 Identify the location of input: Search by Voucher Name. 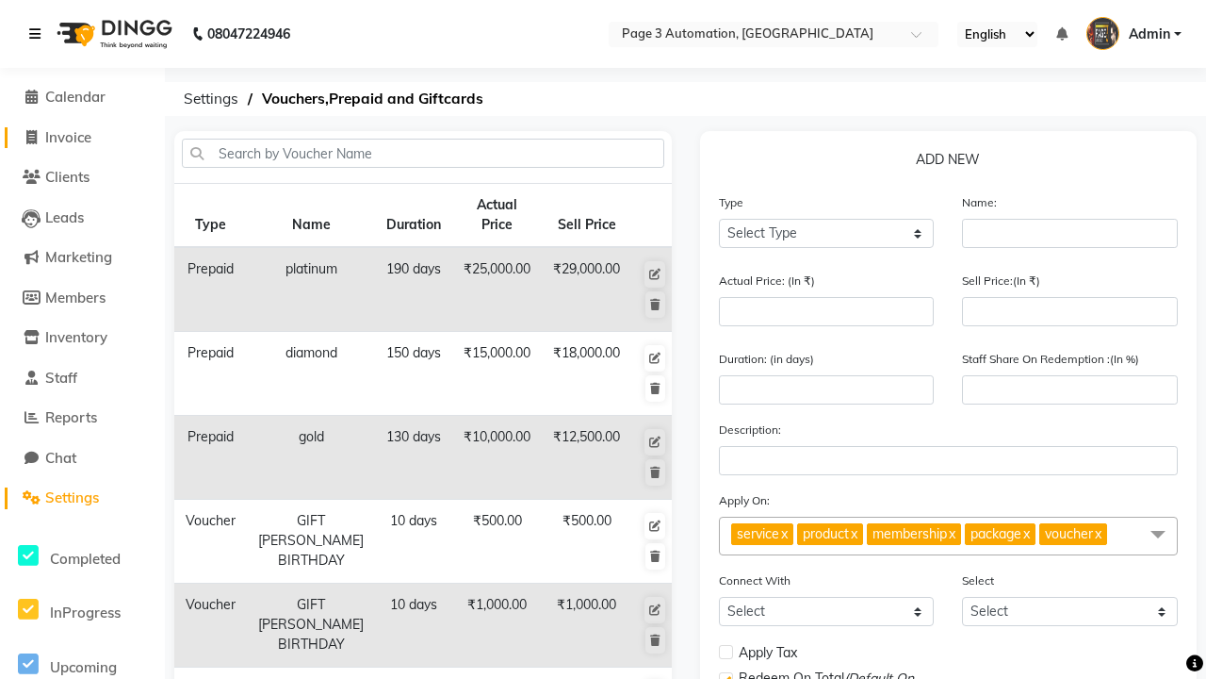
(423, 153).